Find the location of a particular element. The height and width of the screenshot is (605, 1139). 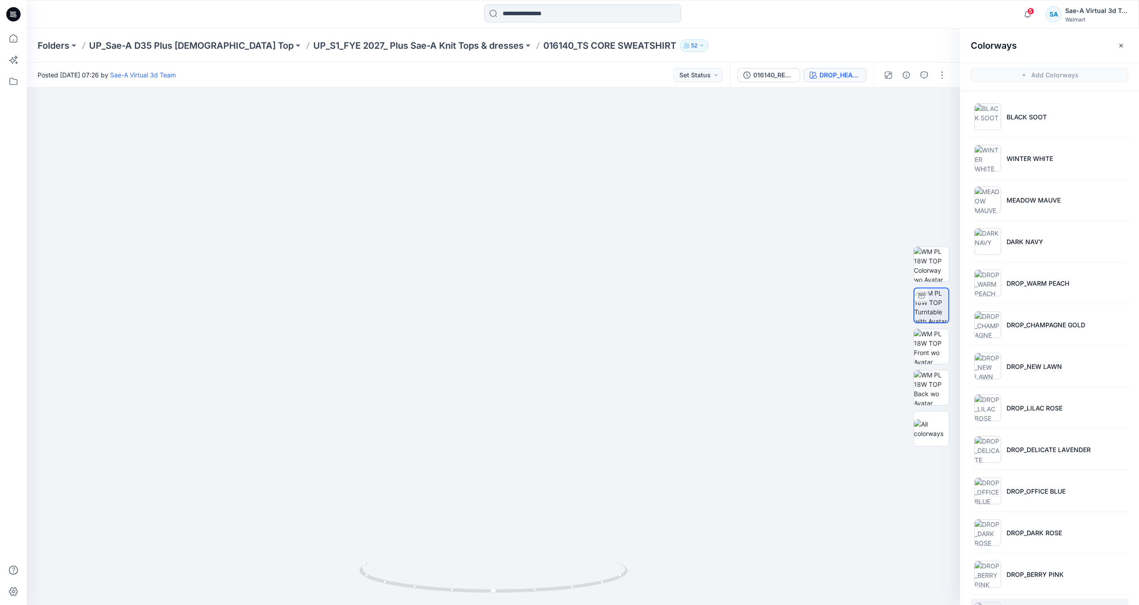

p: BLACK SOOT is located at coordinates (1026, 117).